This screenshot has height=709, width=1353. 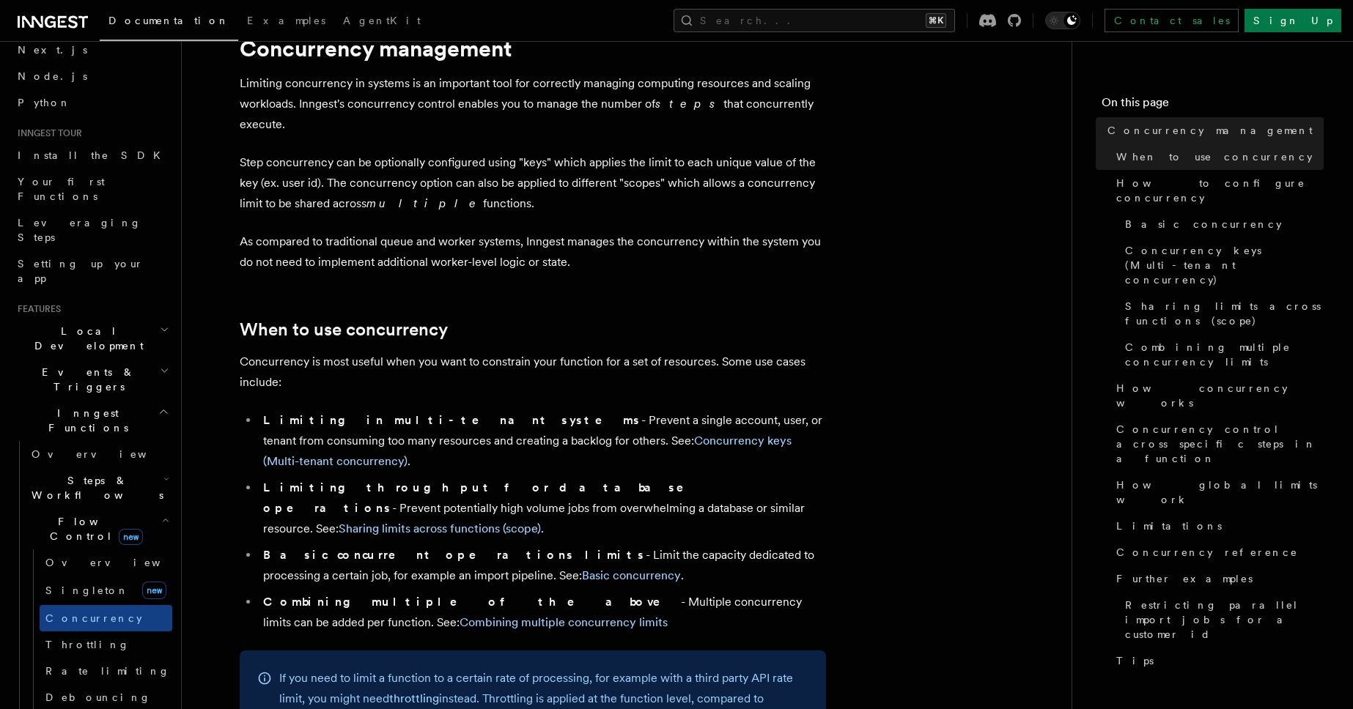 I want to click on span: Setting up your app, so click(x=81, y=271).